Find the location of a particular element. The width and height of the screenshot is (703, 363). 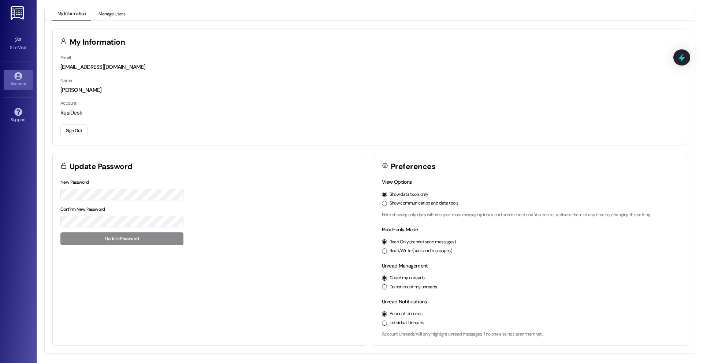

button: Manage Users is located at coordinates (112, 14).